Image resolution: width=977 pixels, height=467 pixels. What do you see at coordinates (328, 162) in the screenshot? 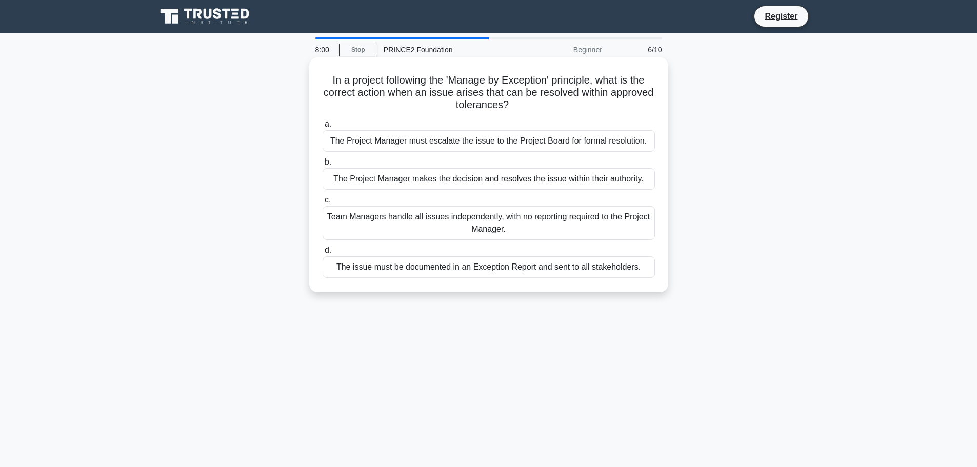
I see `span: b.` at bounding box center [328, 162].